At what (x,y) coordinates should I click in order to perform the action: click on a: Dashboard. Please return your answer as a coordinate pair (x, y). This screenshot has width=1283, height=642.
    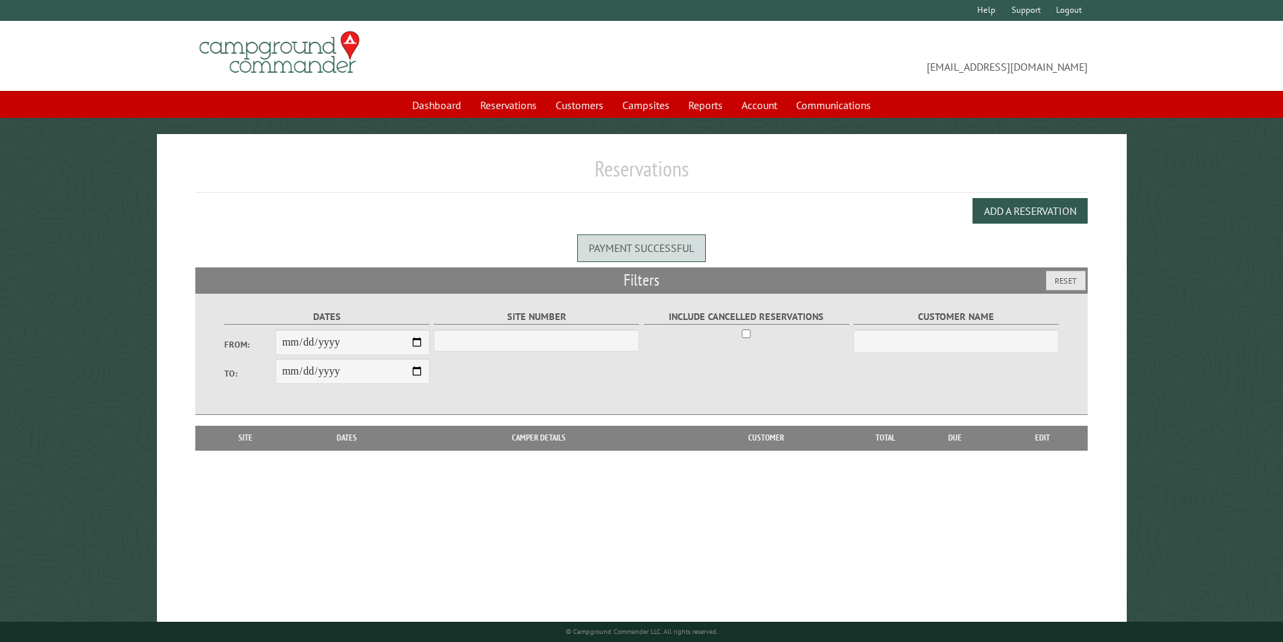
    Looking at the image, I should click on (436, 105).